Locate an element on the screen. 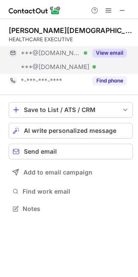  div: Save to List / ATS / CRM is located at coordinates (71, 110).